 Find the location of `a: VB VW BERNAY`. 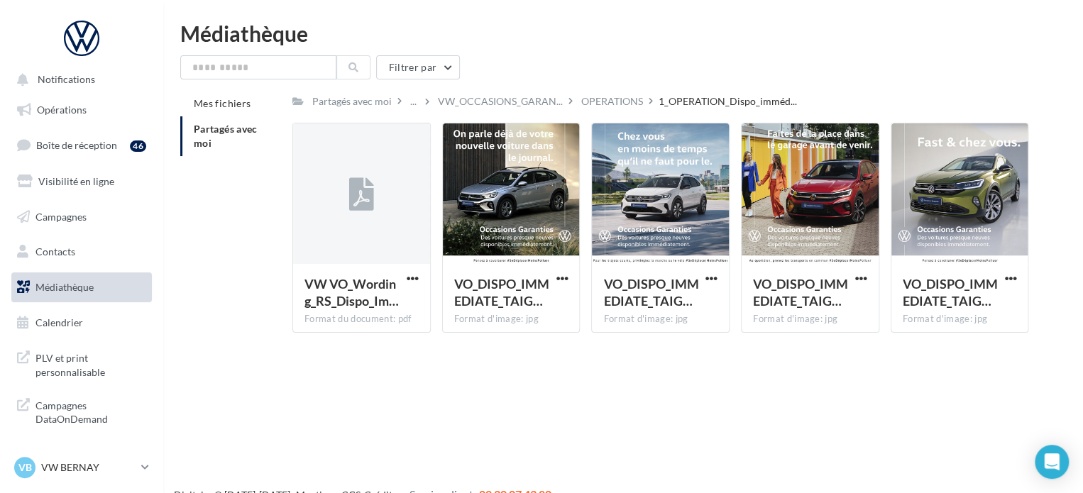

a: VB VW BERNAY is located at coordinates (82, 468).